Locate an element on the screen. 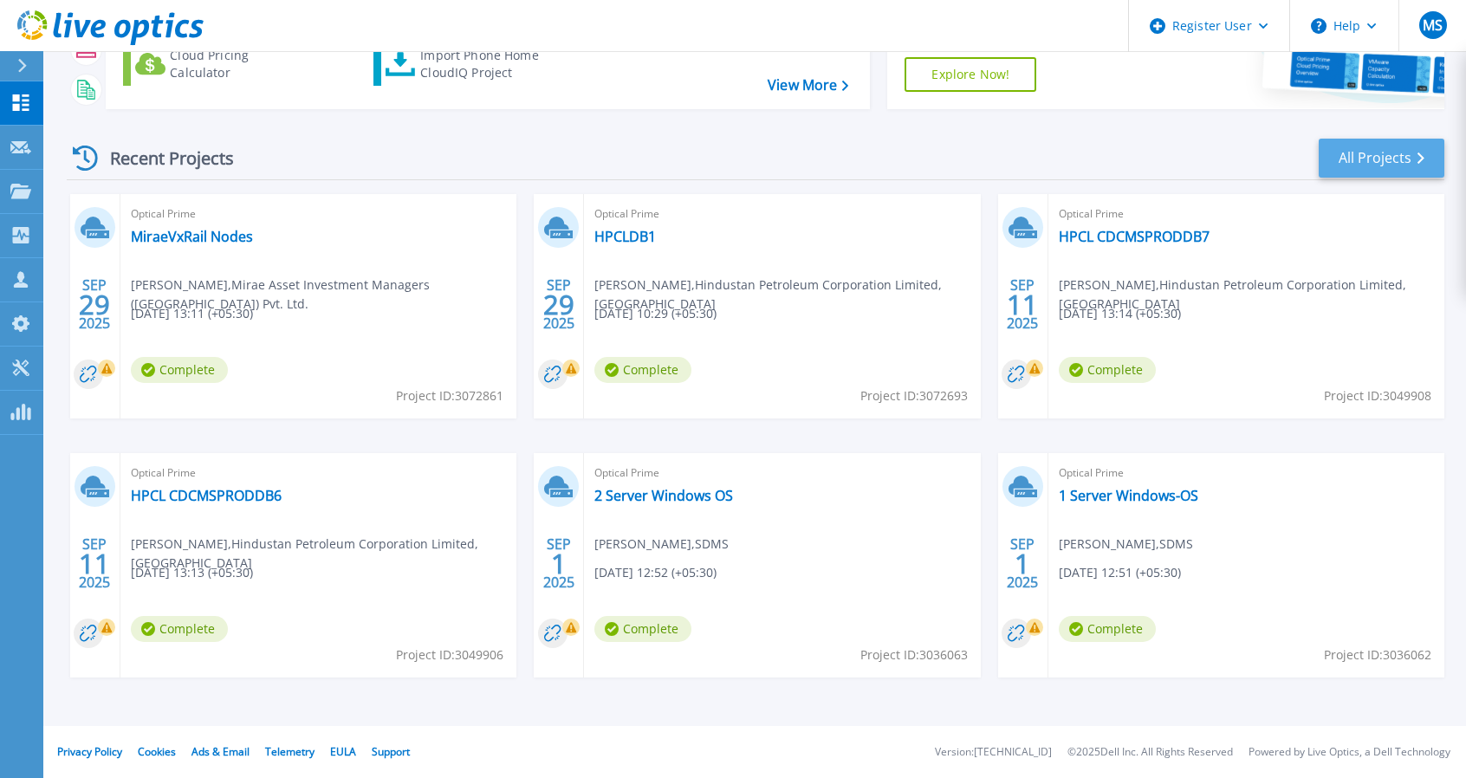  span: Project ID: 3036062 is located at coordinates (1378, 655).